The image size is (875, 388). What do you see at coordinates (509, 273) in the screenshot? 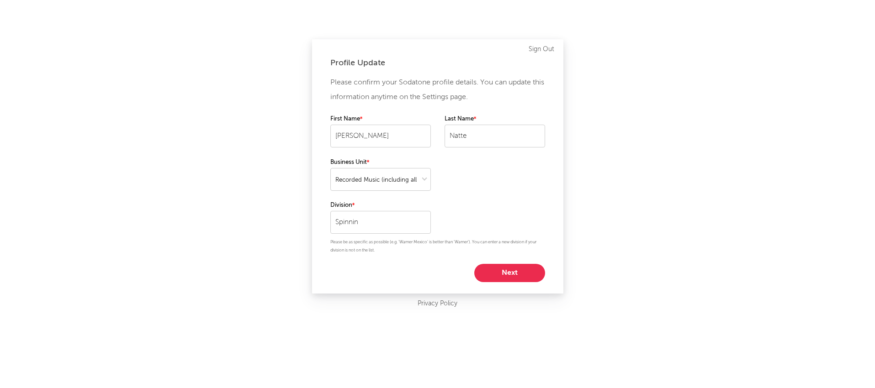
I see `button: Next` at bounding box center [509, 273].